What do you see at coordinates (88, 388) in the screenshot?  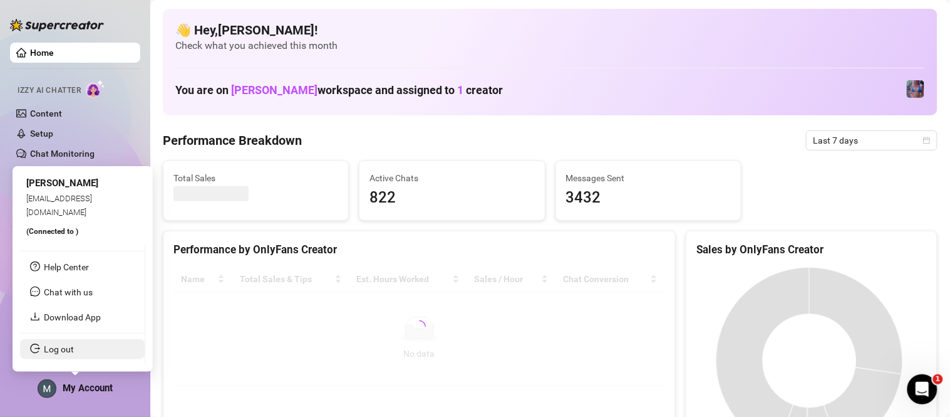 I see `span: My Account` at bounding box center [88, 388].